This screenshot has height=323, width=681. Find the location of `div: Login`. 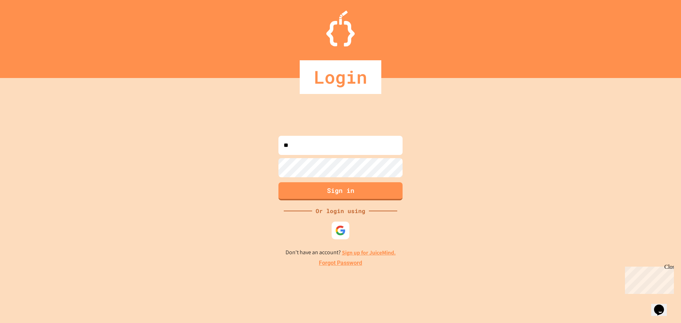

div: Login is located at coordinates (340, 77).